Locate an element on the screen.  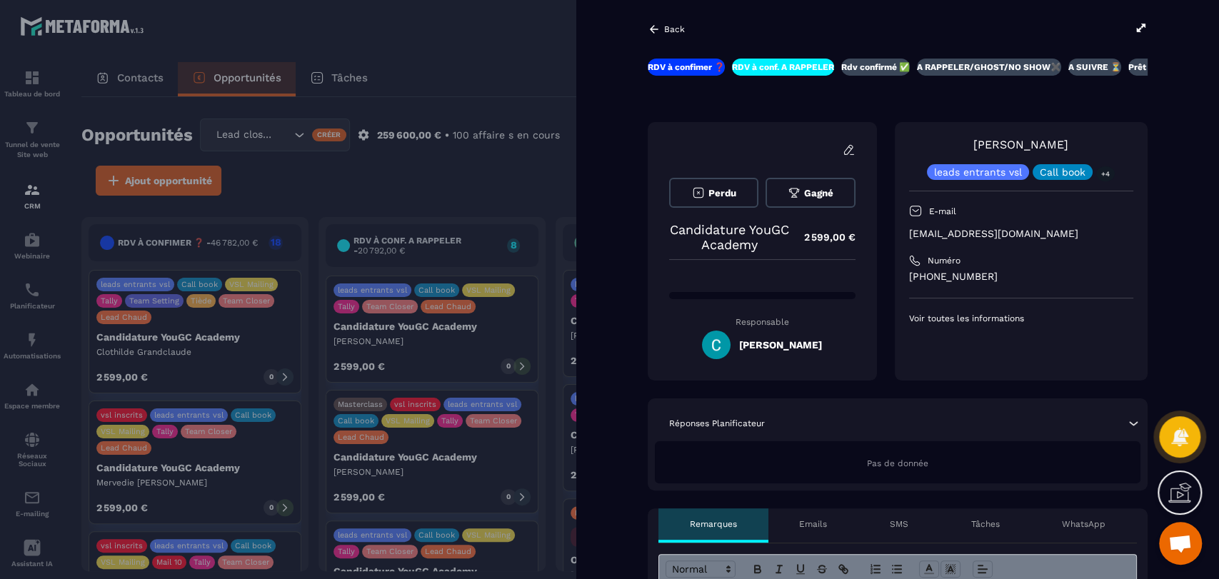
p: Emails is located at coordinates (813, 524).